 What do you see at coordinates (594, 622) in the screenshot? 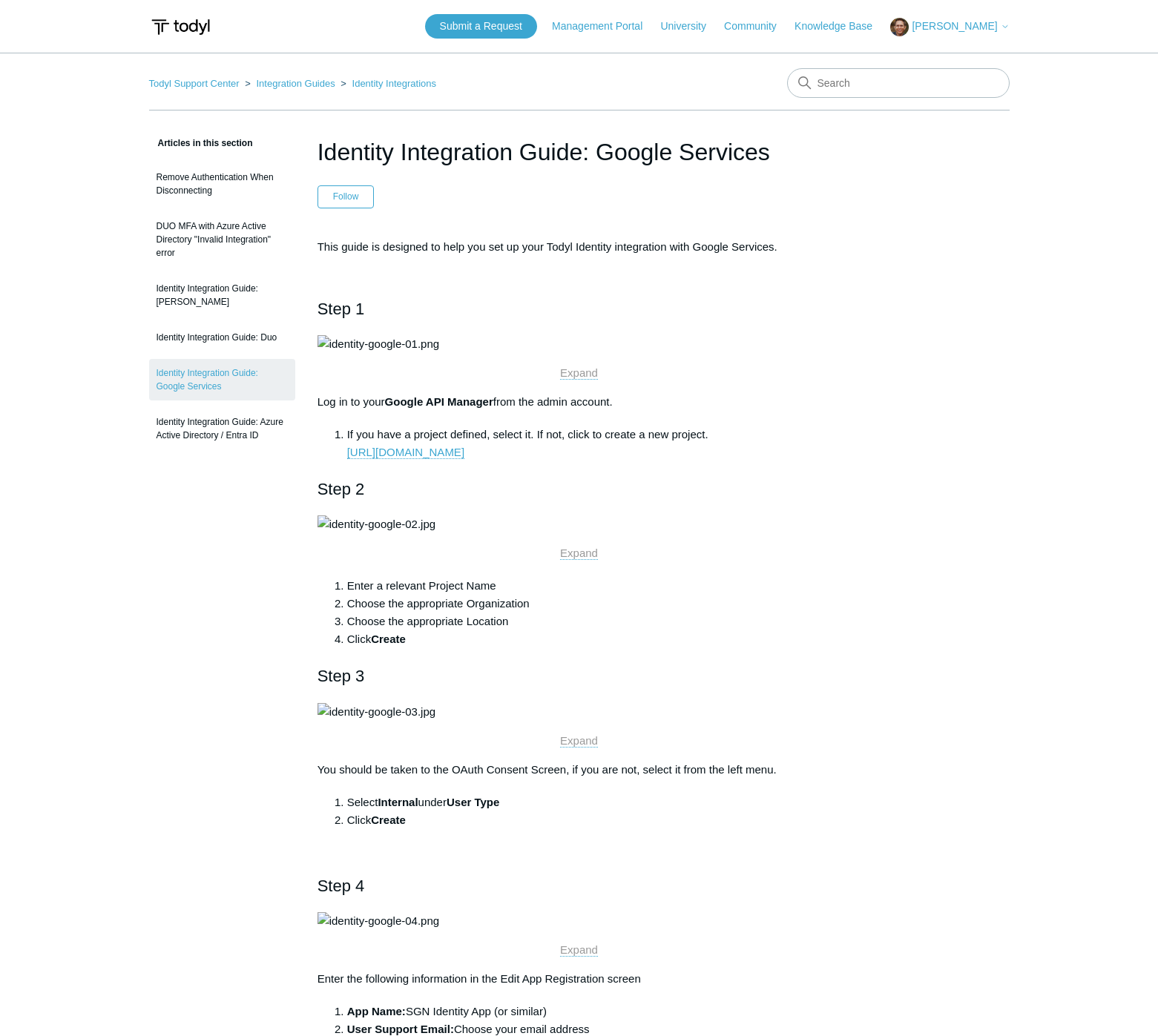
I see `li: Choose the appropriate Location` at bounding box center [594, 622].